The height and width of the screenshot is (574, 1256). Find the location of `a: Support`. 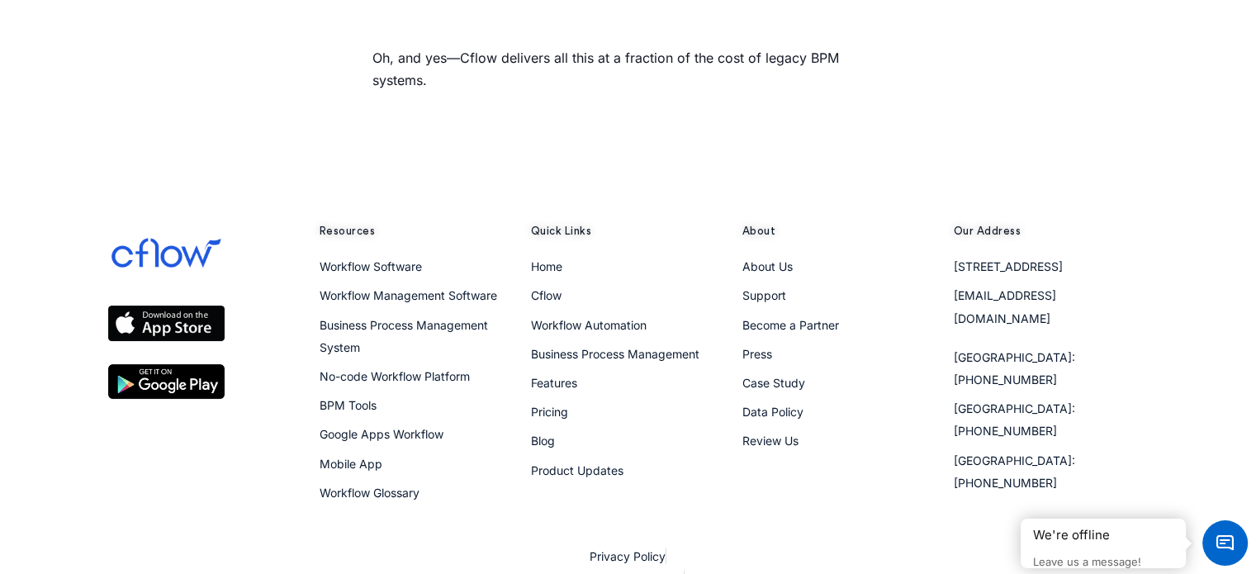

a: Support is located at coordinates (764, 295).